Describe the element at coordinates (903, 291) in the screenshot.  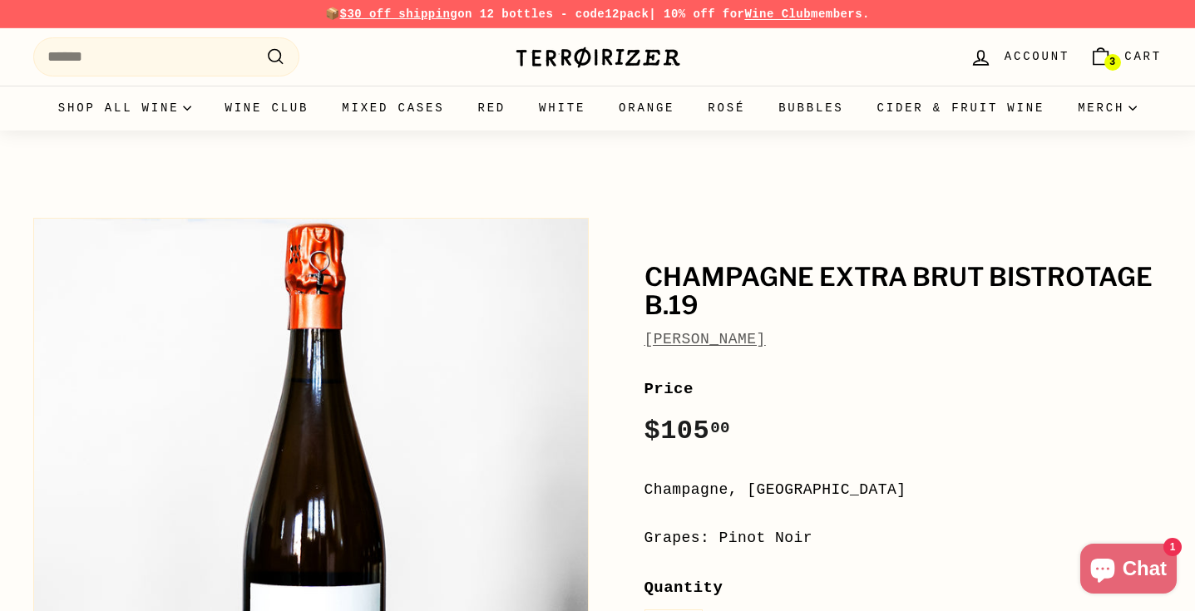
I see `h1: Champagne Extra Brut BISTROTAGE B.19` at that location.